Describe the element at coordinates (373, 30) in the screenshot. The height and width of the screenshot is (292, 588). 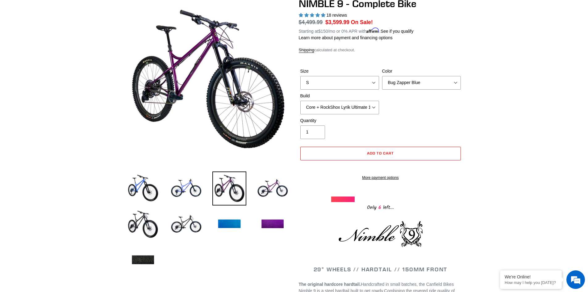
I see `span: Affirm` at that location.